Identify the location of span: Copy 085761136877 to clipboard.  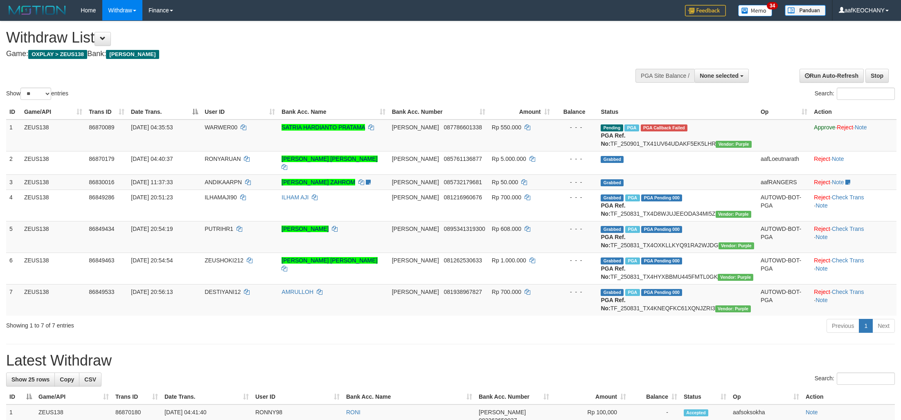
(463, 159).